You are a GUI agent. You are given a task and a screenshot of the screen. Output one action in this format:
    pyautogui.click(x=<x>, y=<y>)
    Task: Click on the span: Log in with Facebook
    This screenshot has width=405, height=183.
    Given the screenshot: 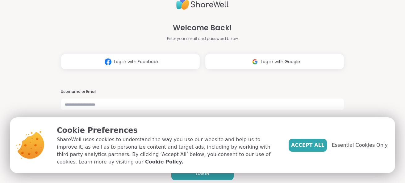 What is the action you would take?
    pyautogui.click(x=136, y=61)
    